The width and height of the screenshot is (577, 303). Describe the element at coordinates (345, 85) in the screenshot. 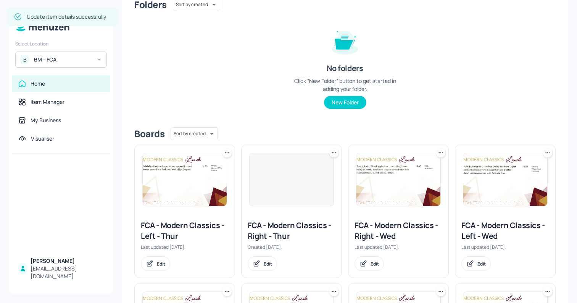

I see `div: Click “New Folder” button to get started in adding your folder.` at that location.